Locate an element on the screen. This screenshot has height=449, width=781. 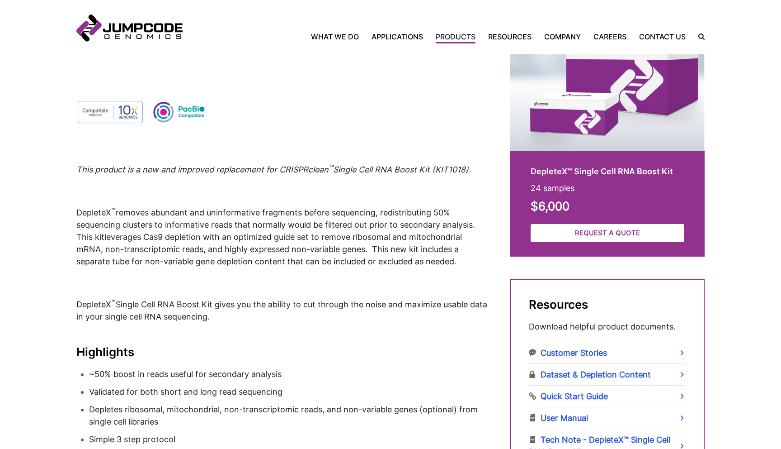
p: Download helpful product documents. is located at coordinates (608, 326).